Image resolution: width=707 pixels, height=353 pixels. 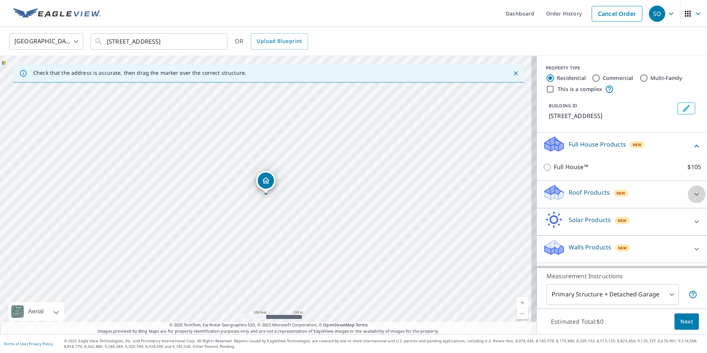 What do you see at coordinates (159, 41) in the screenshot?
I see `input: Search by address or latitude-longitude` at bounding box center [159, 41].